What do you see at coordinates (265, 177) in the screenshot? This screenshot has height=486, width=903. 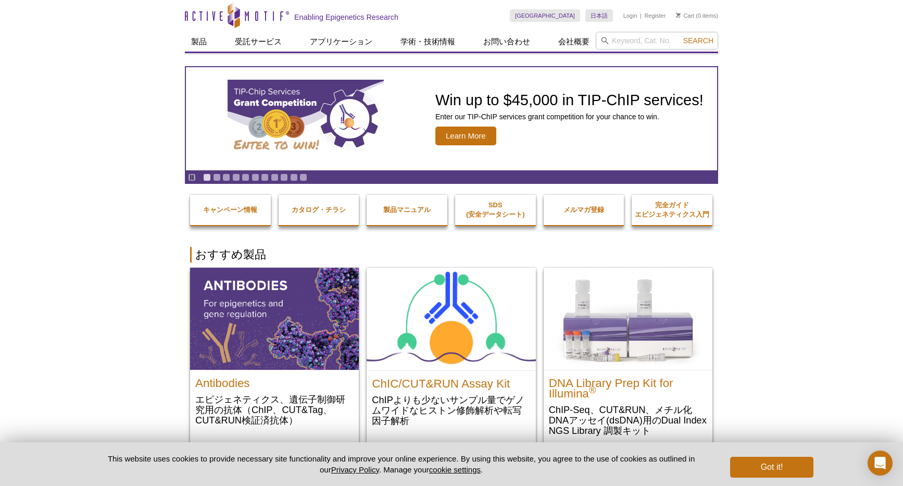 I see `a: Go to slide 7` at bounding box center [265, 177].